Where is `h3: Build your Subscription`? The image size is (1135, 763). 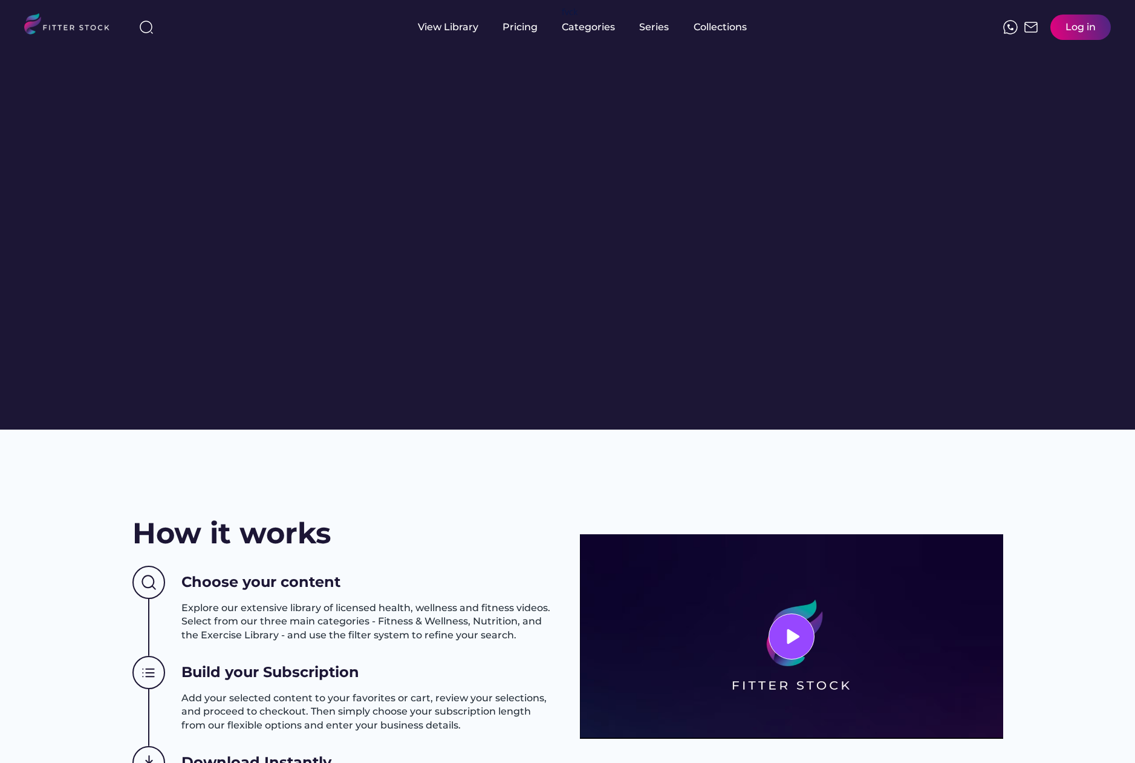
h3: Build your Subscription is located at coordinates (270, 672).